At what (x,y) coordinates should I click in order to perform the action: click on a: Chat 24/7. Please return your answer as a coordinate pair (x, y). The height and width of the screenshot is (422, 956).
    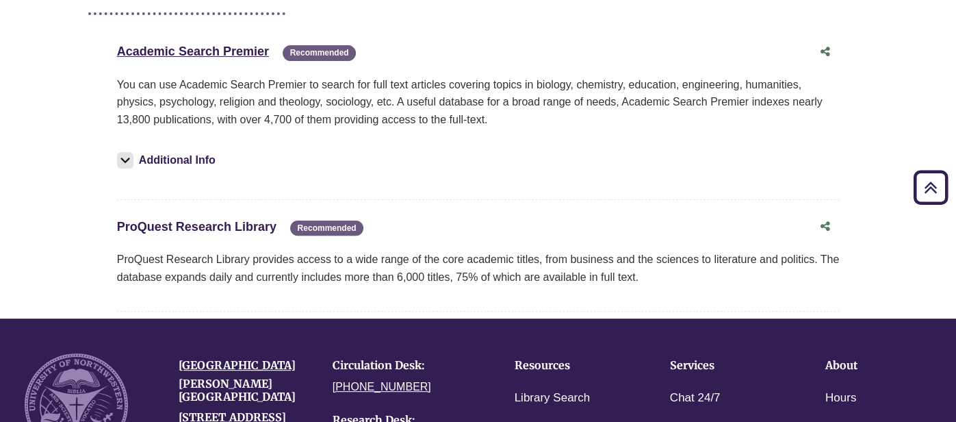
    Looking at the image, I should click on (696, 398).